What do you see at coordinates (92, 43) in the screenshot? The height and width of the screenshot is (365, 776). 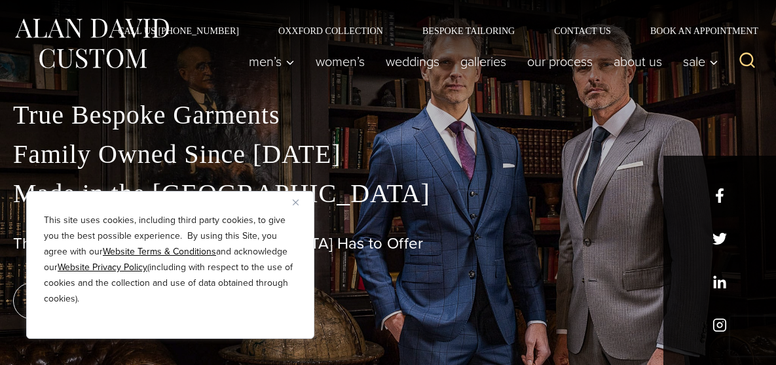 I see `img: Alan David Custom` at bounding box center [92, 43].